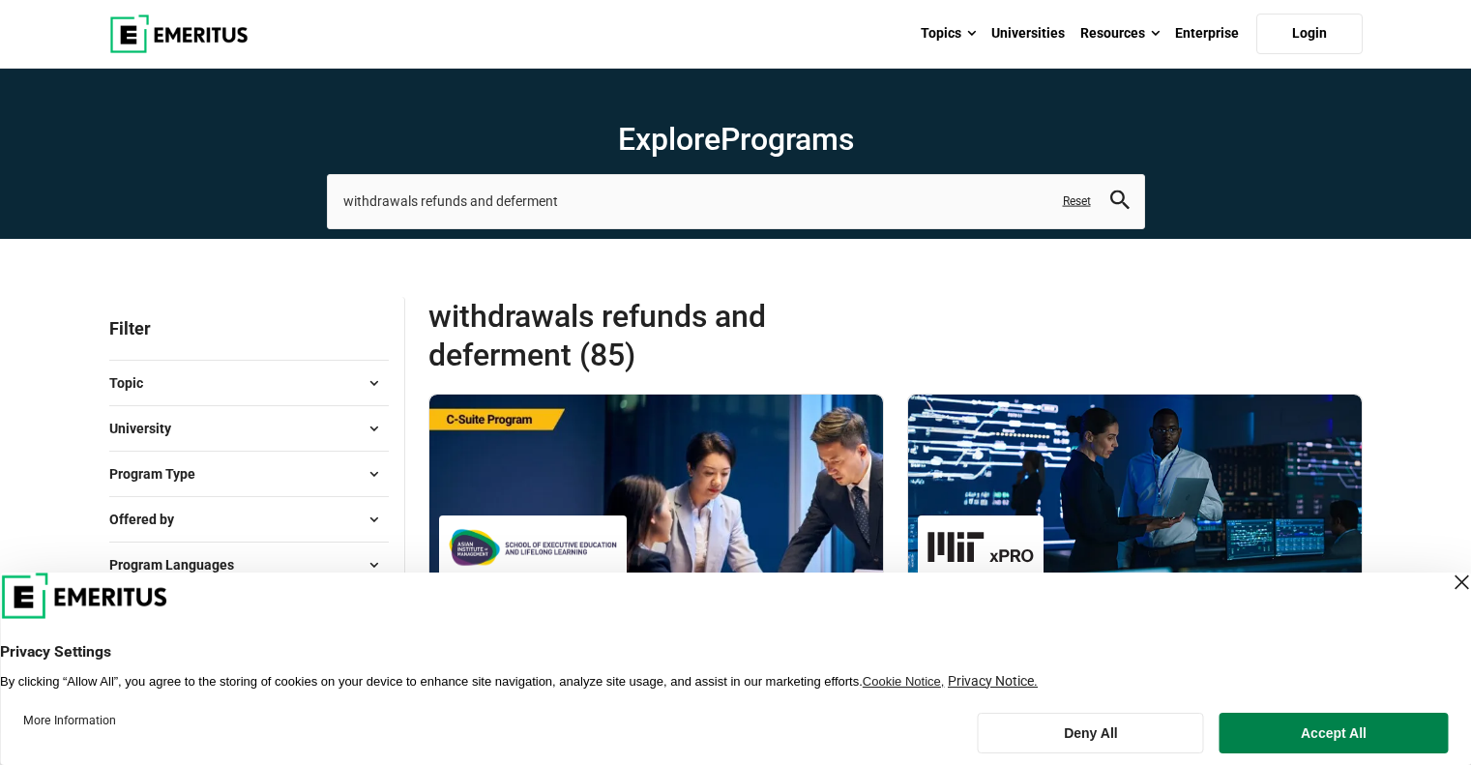 Image resolution: width=1471 pixels, height=765 pixels. Describe the element at coordinates (656, 491) in the screenshot. I see `img: Chief Data and Information Technology Officer (CDIO) Program | Online Leadership Course` at that location.